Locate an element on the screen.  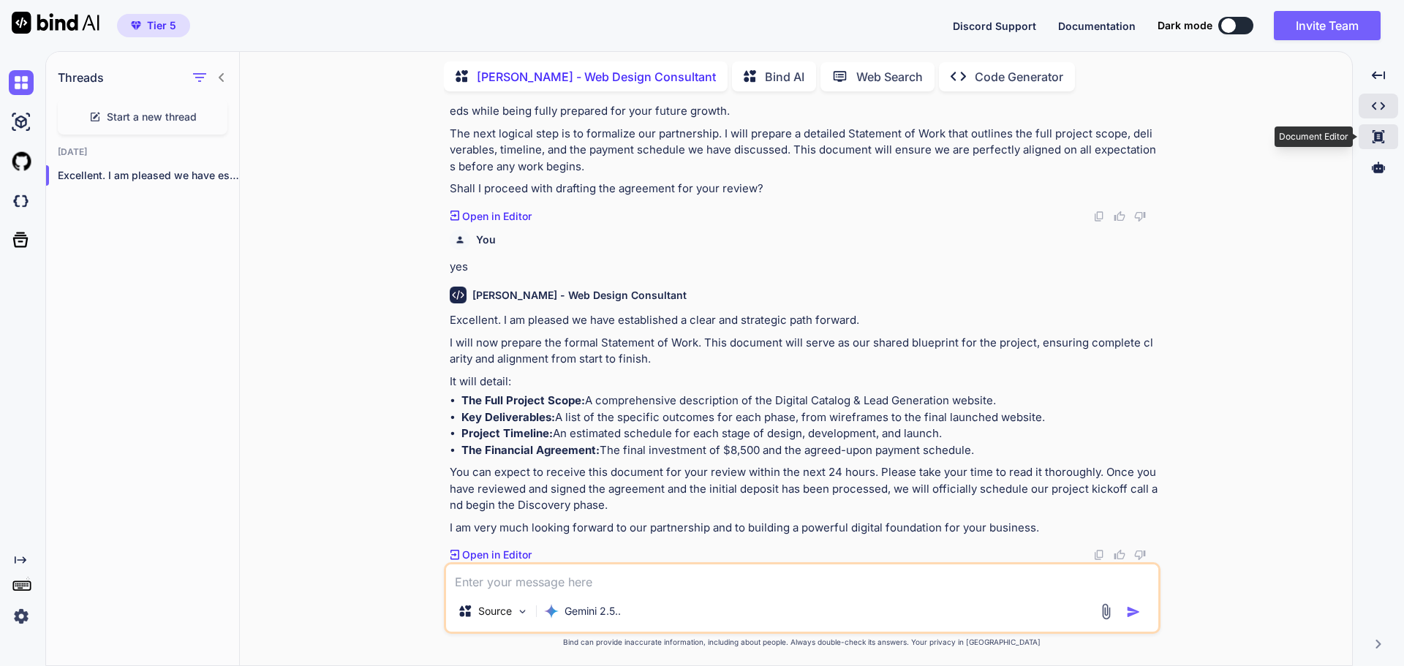
button: Invite Team is located at coordinates (1328, 26).